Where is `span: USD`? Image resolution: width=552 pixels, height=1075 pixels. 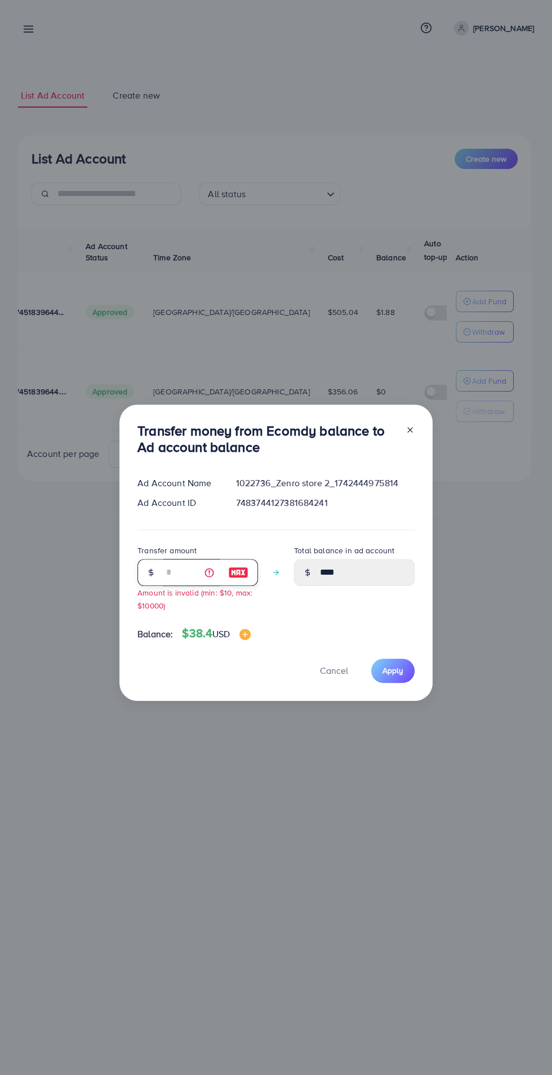
span: USD is located at coordinates (221, 634).